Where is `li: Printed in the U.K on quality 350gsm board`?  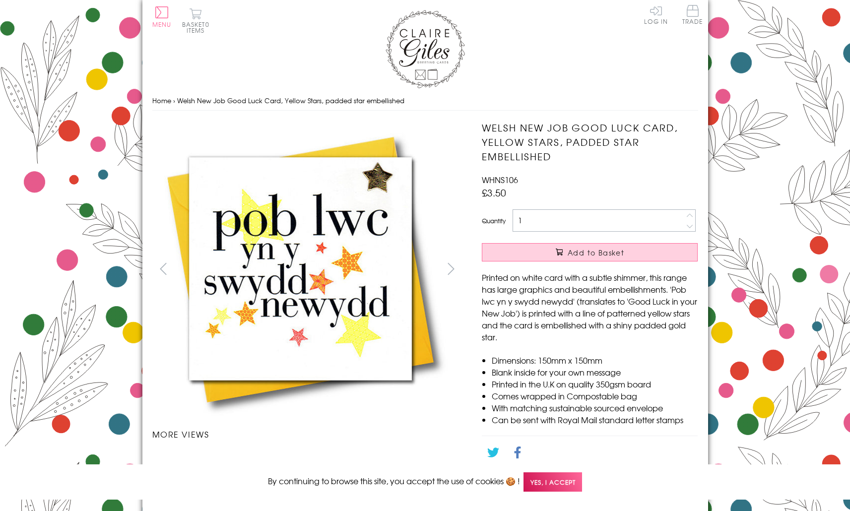 li: Printed in the U.K on quality 350gsm board is located at coordinates (594, 384).